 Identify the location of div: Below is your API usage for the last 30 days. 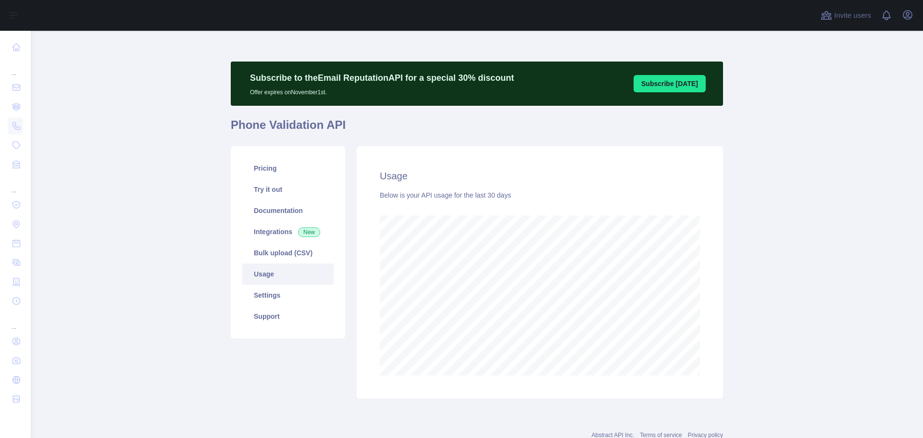
(540, 195).